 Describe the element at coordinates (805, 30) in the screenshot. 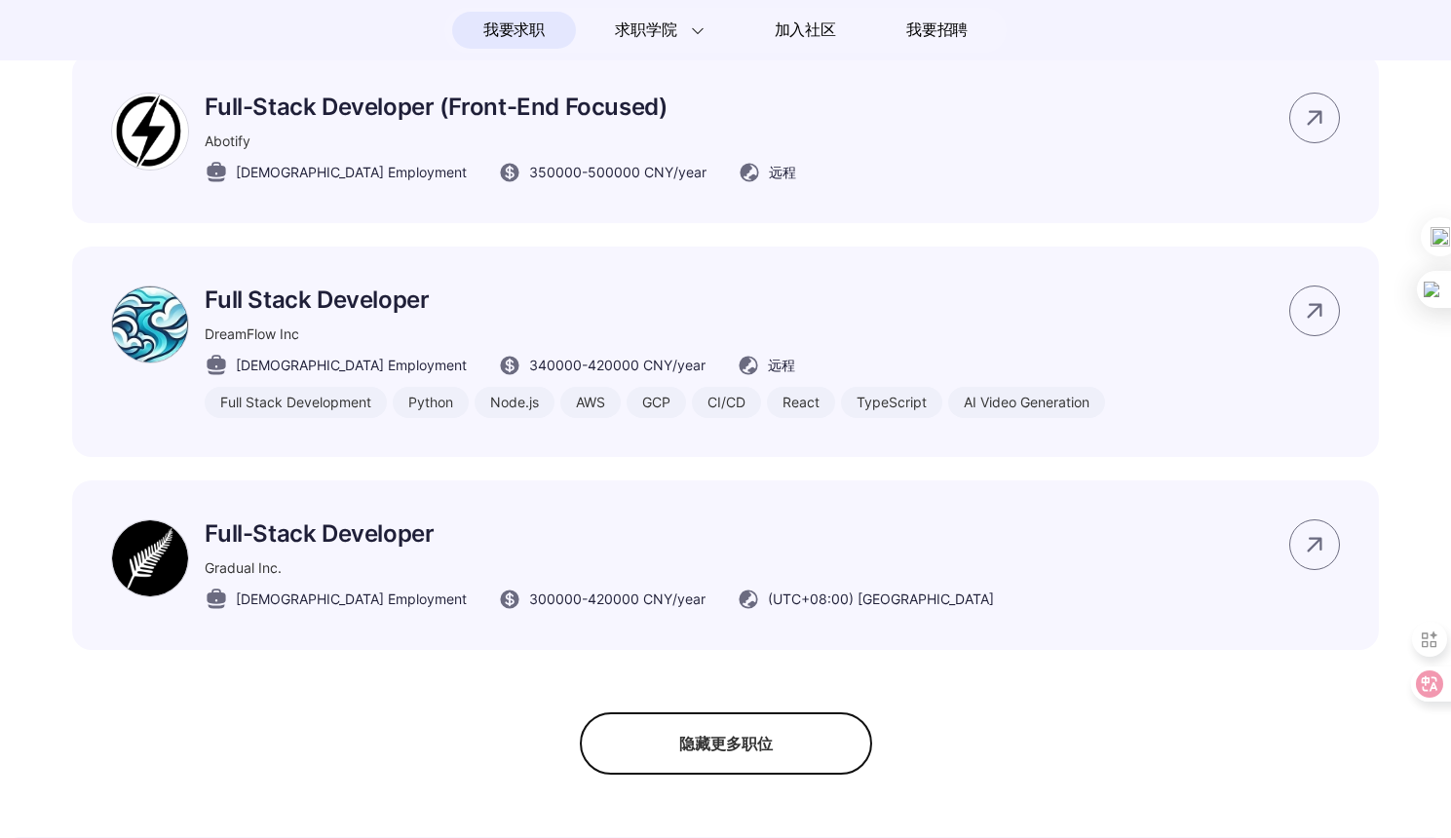

I see `span: 加入社区` at that location.